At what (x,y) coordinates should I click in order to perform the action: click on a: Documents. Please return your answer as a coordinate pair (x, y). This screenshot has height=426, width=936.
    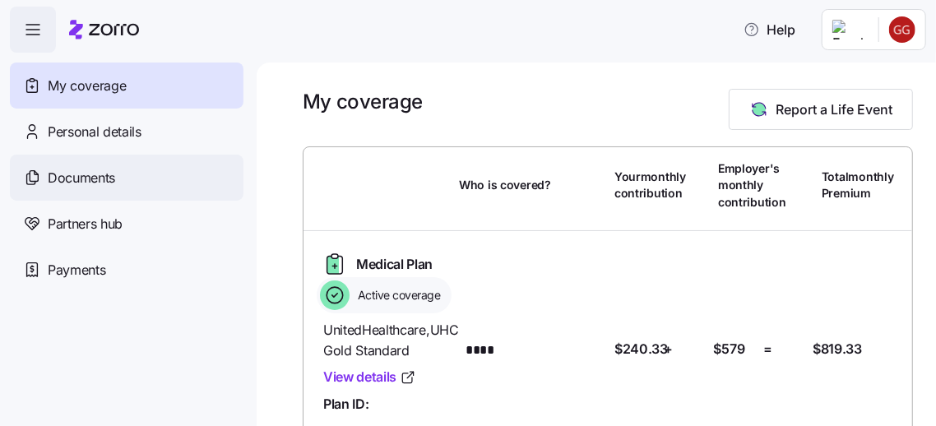
    Looking at the image, I should click on (127, 178).